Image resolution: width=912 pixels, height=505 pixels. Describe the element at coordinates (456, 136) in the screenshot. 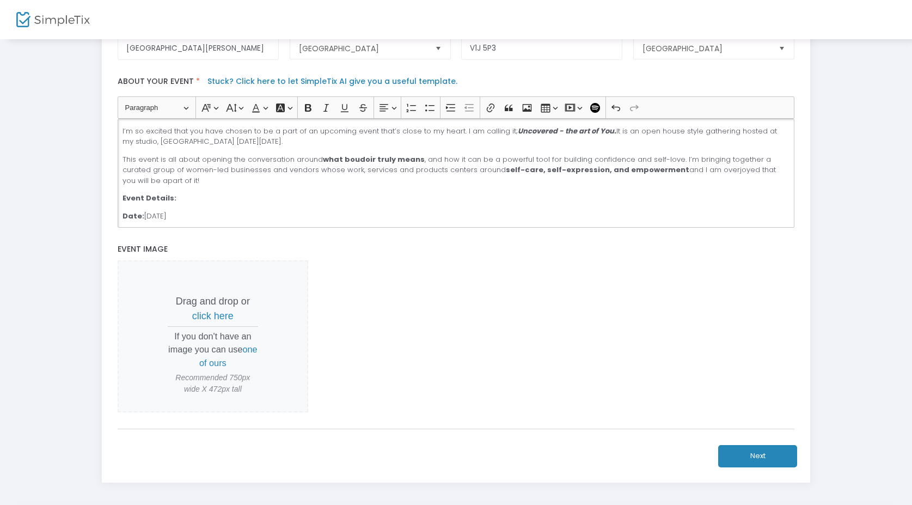

I see `p: I’m so excited that you have chosen to be a part of an upcoming event that’s close to my heart. I...` at that location.